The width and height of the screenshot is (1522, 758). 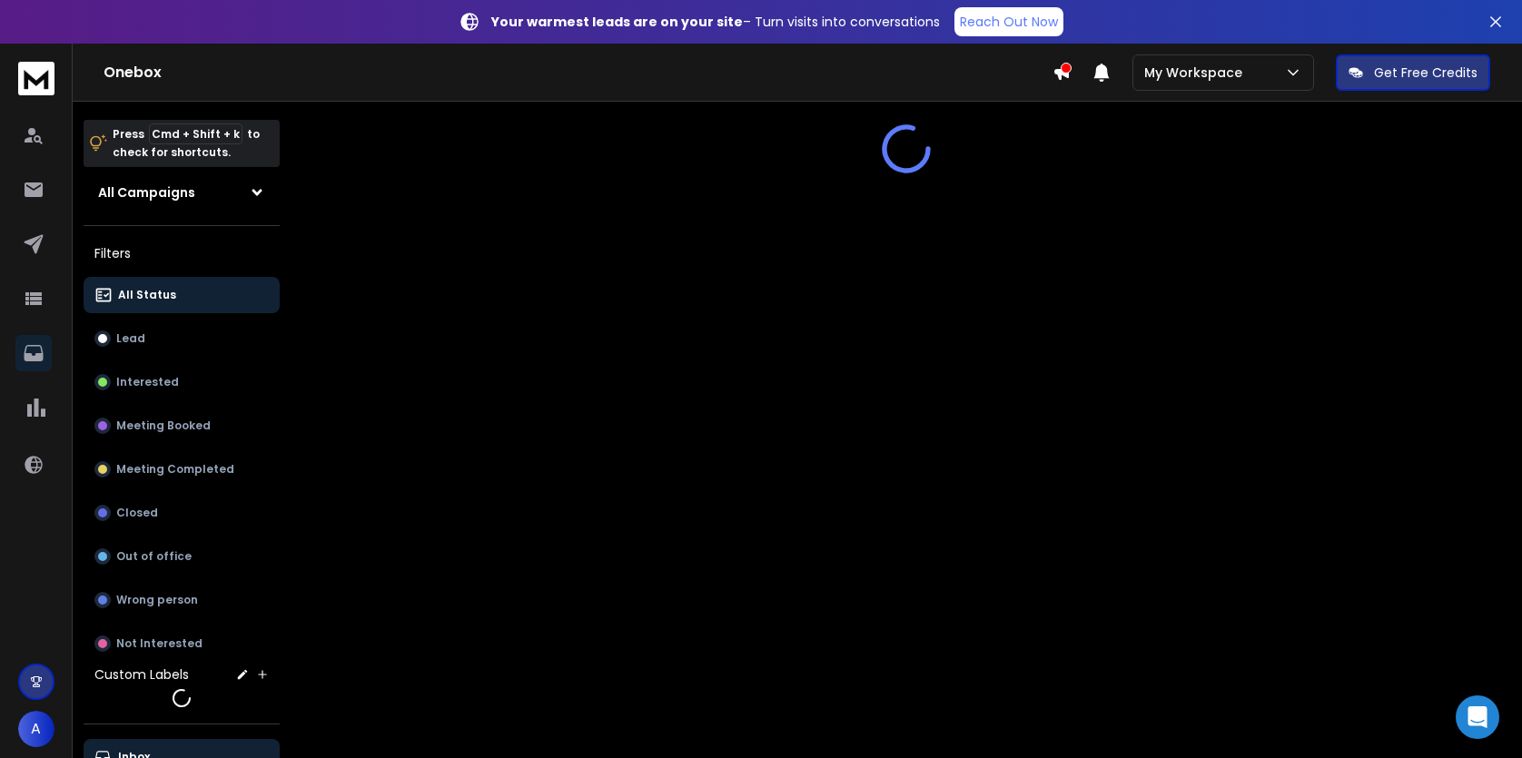 What do you see at coordinates (182, 339) in the screenshot?
I see `button: Lead` at bounding box center [182, 339].